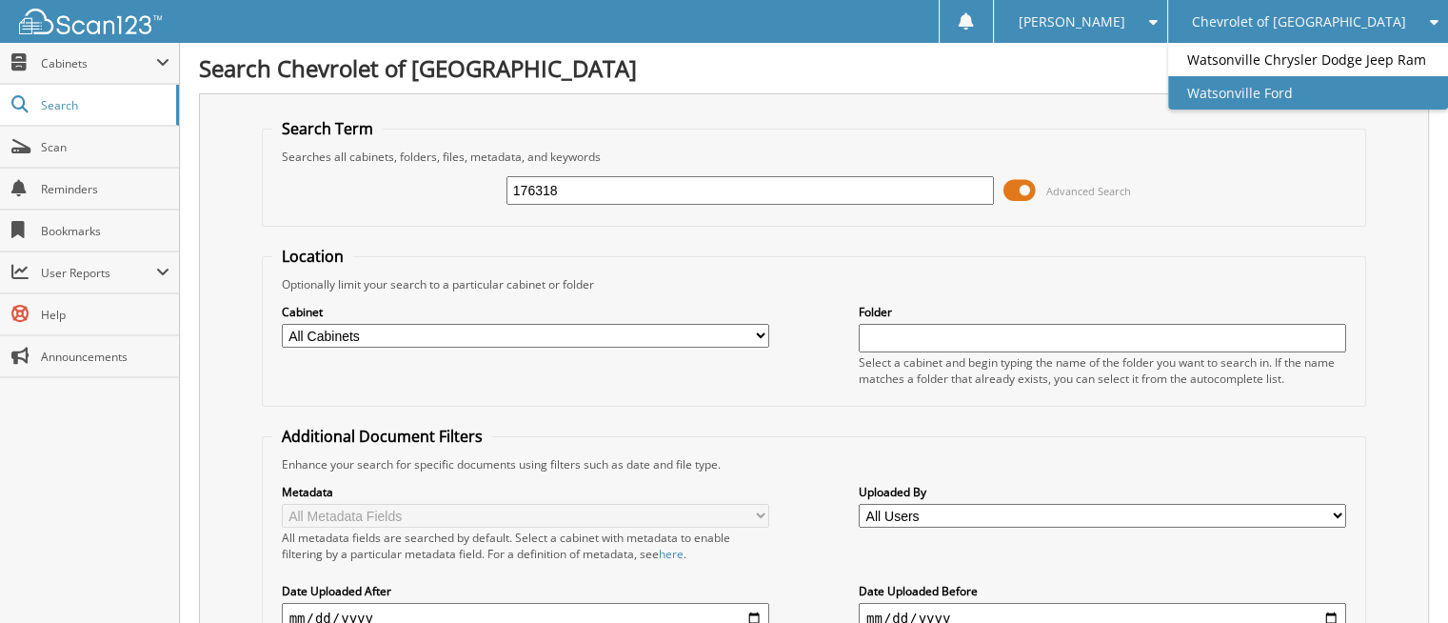  Describe the element at coordinates (1308, 59) in the screenshot. I see `a: Watsonville Chrysler Dodge Jeep Ram` at that location.